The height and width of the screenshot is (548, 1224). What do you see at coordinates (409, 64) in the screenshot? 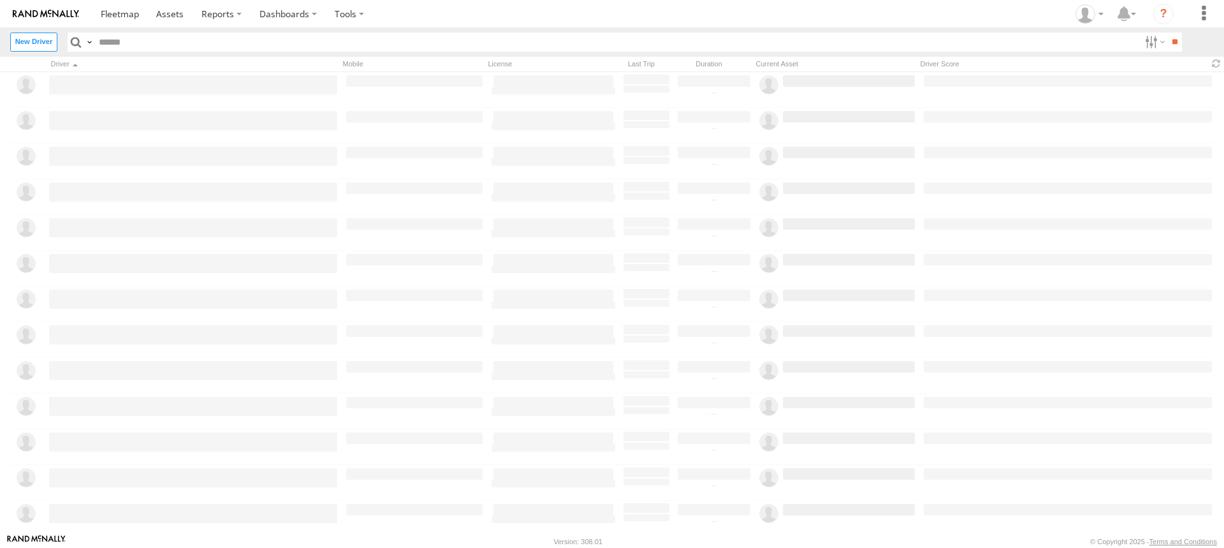
I see `div: Mobile` at bounding box center [409, 64].